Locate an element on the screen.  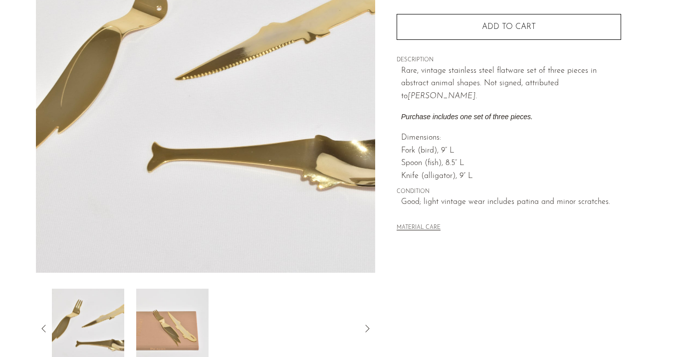
span: Add to cart is located at coordinates (509, 27).